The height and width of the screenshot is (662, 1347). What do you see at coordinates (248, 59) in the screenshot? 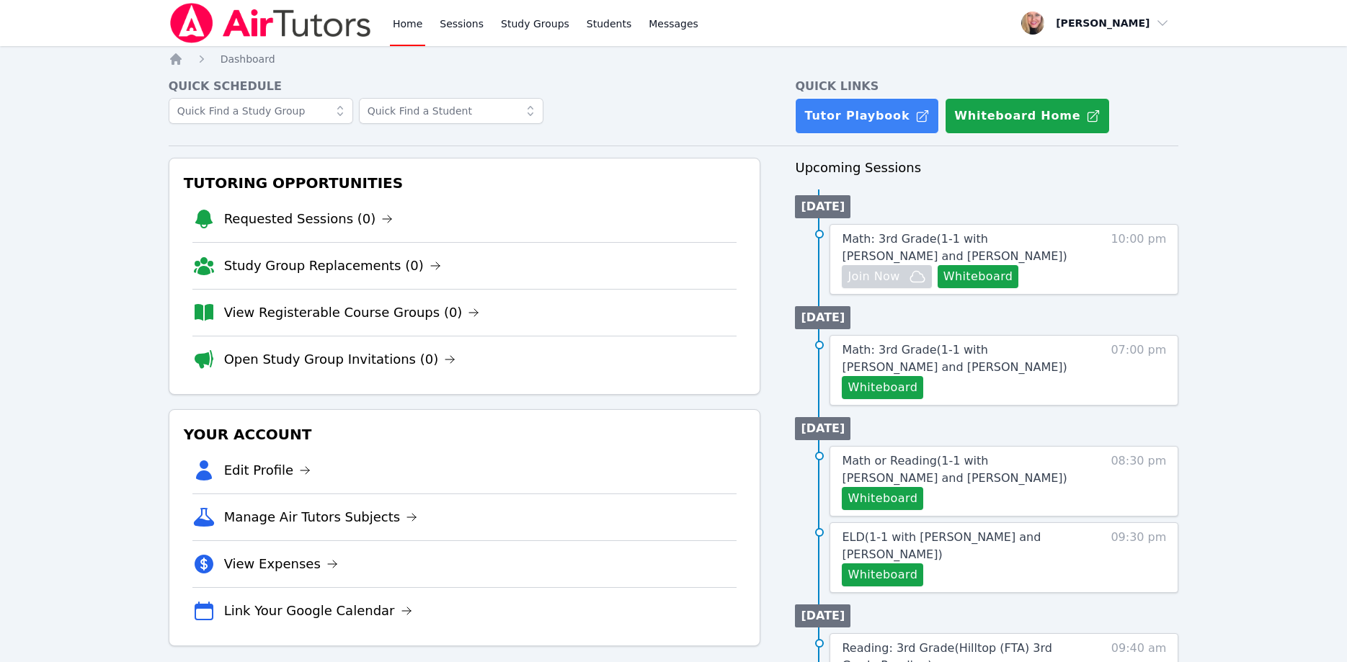
I see `span: Dashboard` at bounding box center [248, 59].